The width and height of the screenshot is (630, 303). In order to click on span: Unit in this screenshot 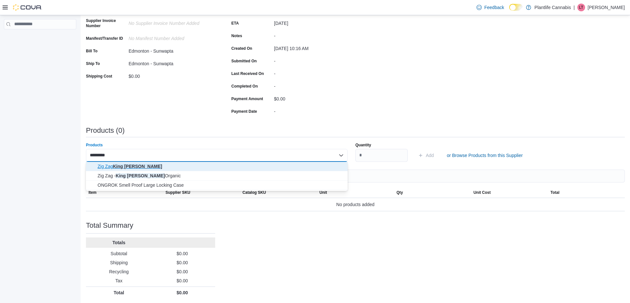, I will do `click(323, 193)`.